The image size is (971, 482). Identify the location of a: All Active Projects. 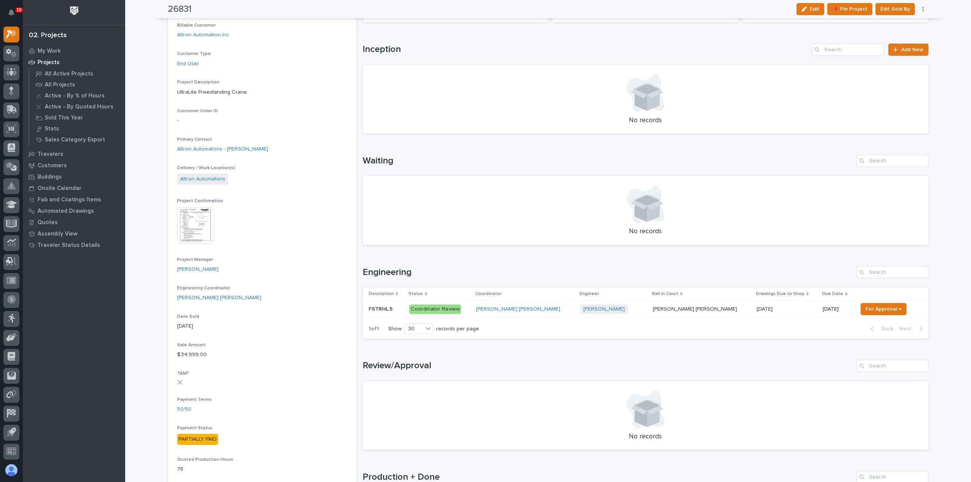
(77, 74).